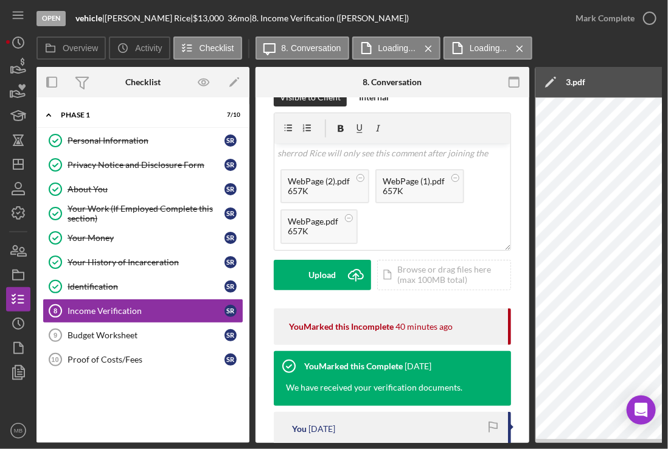 Image resolution: width=668 pixels, height=449 pixels. What do you see at coordinates (575, 82) in the screenshot?
I see `div: 3.pdf` at bounding box center [575, 82].